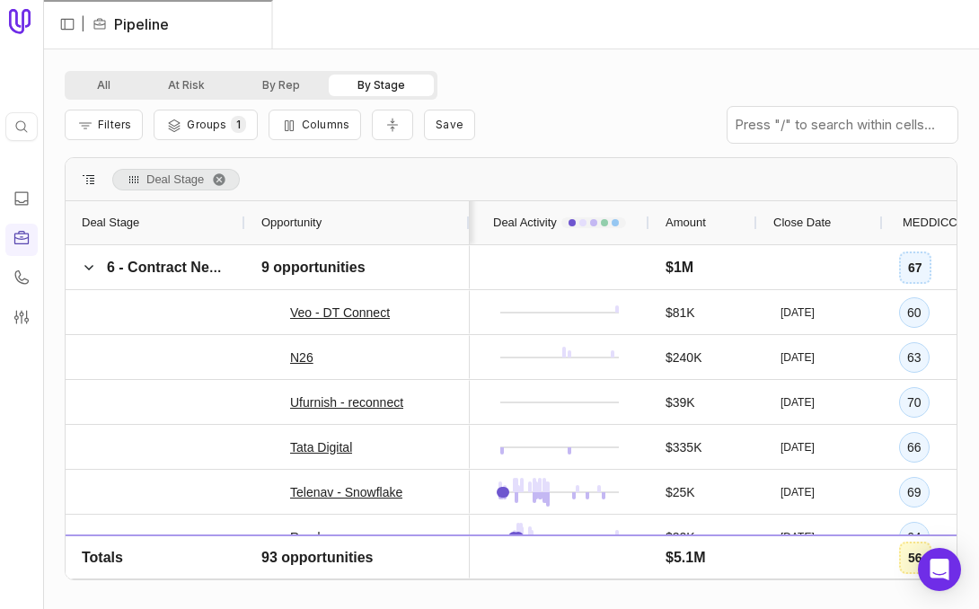 The image size is (979, 609). What do you see at coordinates (381, 85) in the screenshot?
I see `button: By Stage` at bounding box center [381, 85].